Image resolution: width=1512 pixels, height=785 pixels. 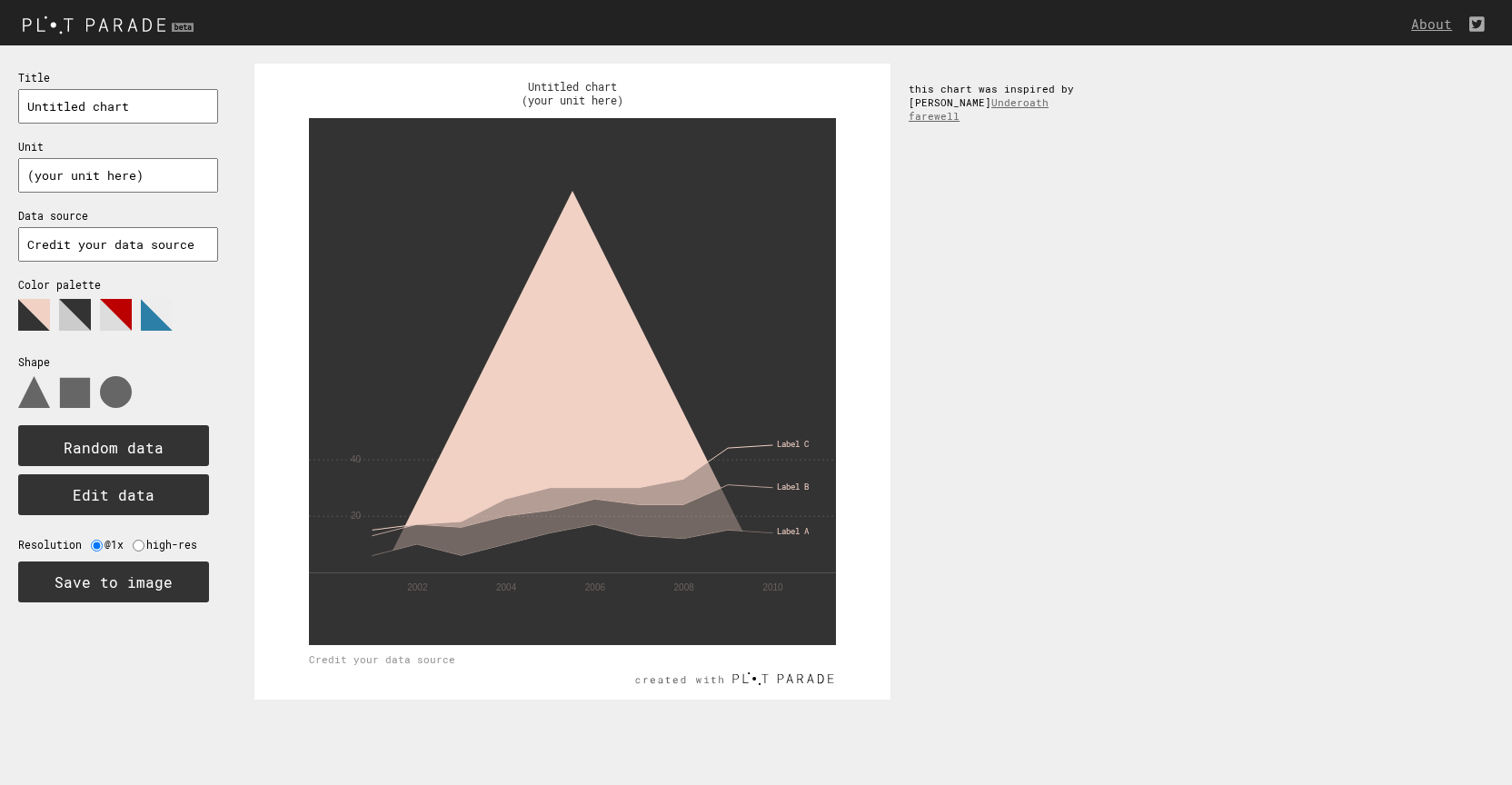 I want to click on p: Color palette, so click(x=118, y=285).